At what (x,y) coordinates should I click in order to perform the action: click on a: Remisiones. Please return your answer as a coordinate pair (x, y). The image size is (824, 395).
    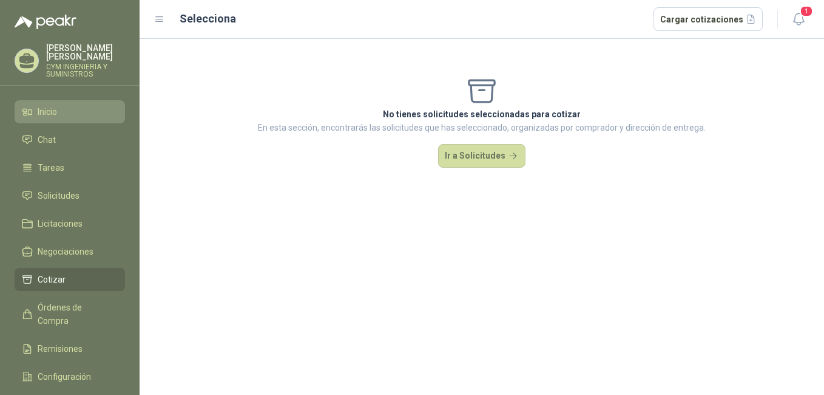
    Looking at the image, I should click on (70, 348).